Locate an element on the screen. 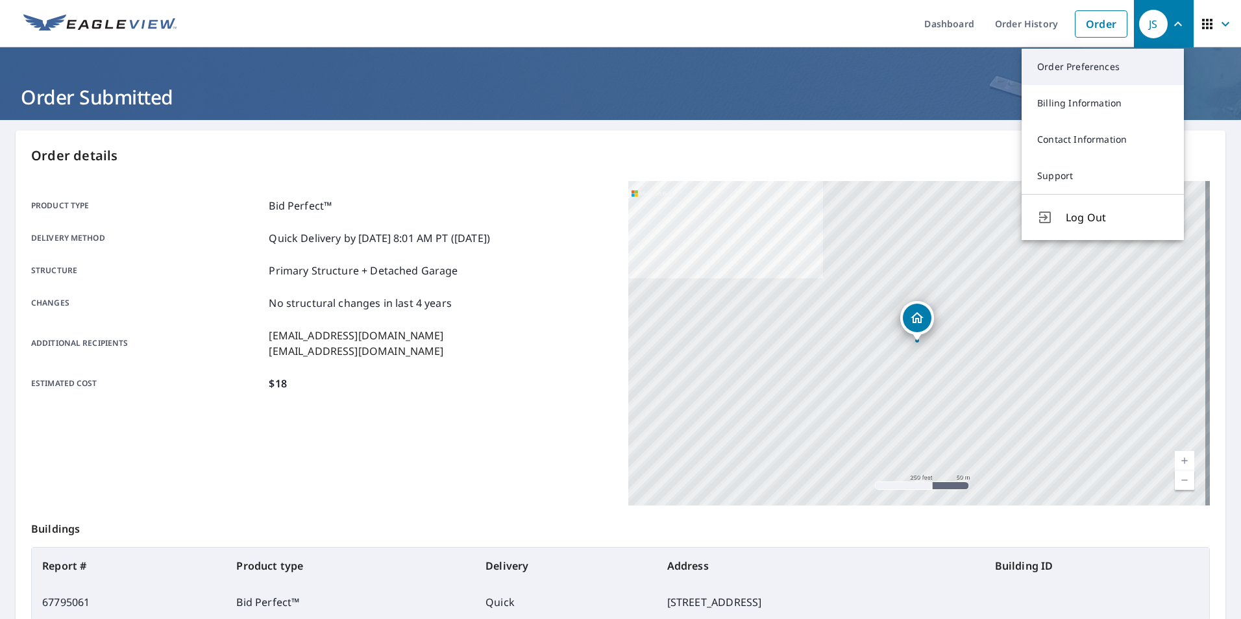 Image resolution: width=1241 pixels, height=619 pixels. p: Bid Perfect™ is located at coordinates (300, 206).